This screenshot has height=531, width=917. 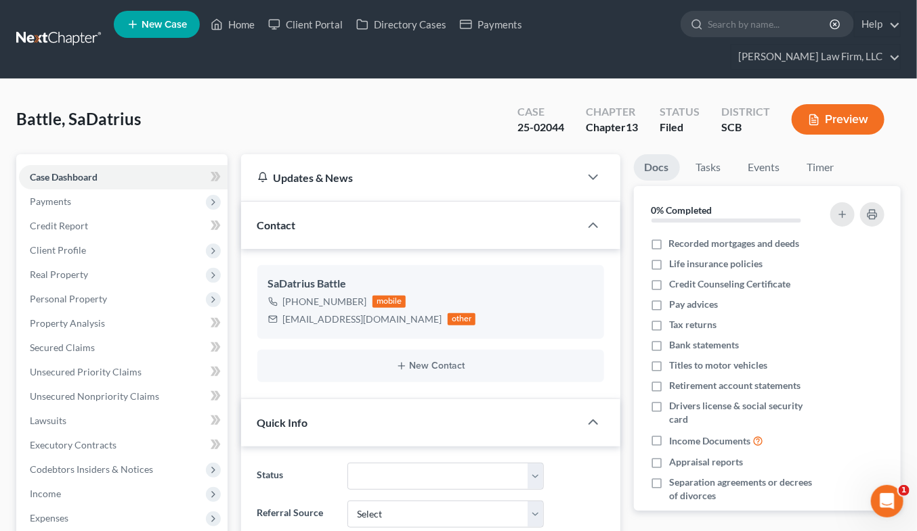 What do you see at coordinates (79, 118) in the screenshot?
I see `span: Battle, SaDatrius` at bounding box center [79, 118].